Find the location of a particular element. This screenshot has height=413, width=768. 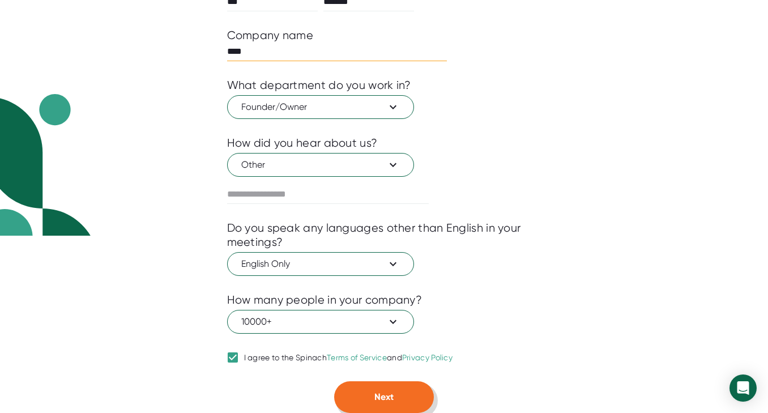

div: Do you speak any languages other than English in your meetings? is located at coordinates (384, 235).